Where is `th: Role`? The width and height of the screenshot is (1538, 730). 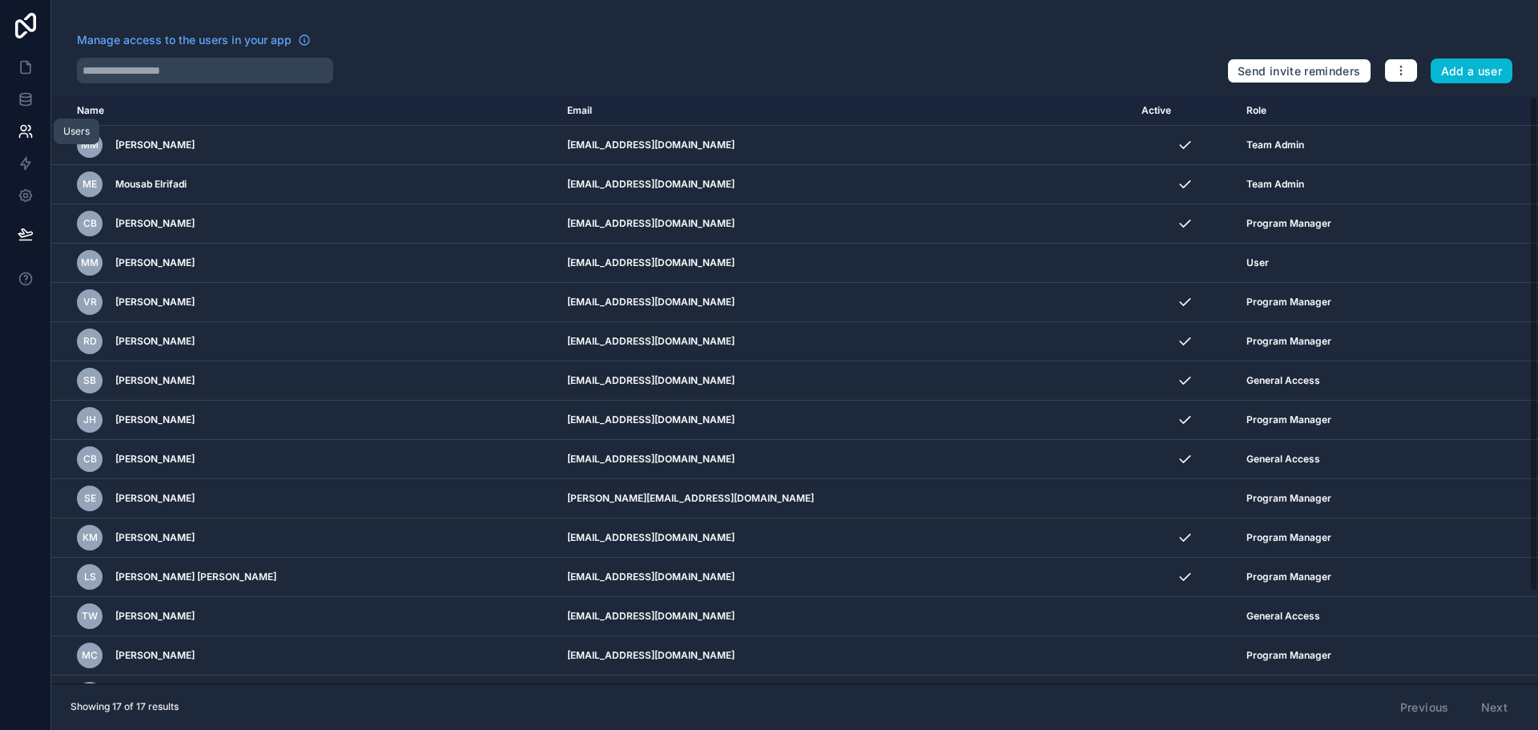 th: Role is located at coordinates (1349, 111).